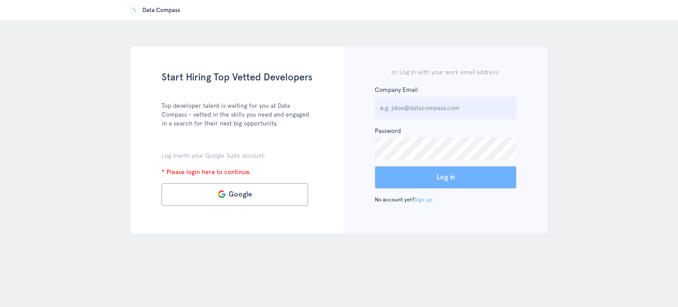 The height and width of the screenshot is (307, 678). What do you see at coordinates (221, 194) in the screenshot?
I see `img: google logo` at bounding box center [221, 194].